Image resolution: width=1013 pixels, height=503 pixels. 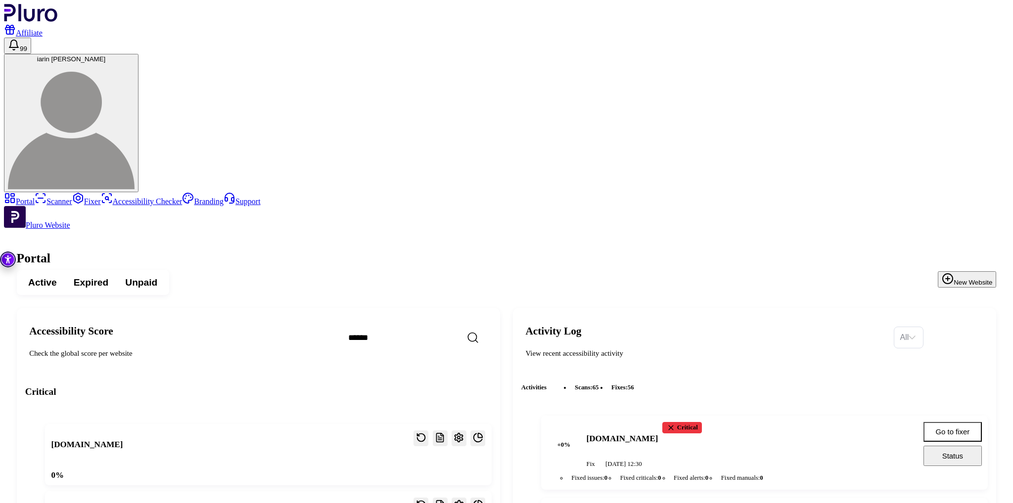 I want to click on div: View recent accessibility activity, so click(x=705, y=354).